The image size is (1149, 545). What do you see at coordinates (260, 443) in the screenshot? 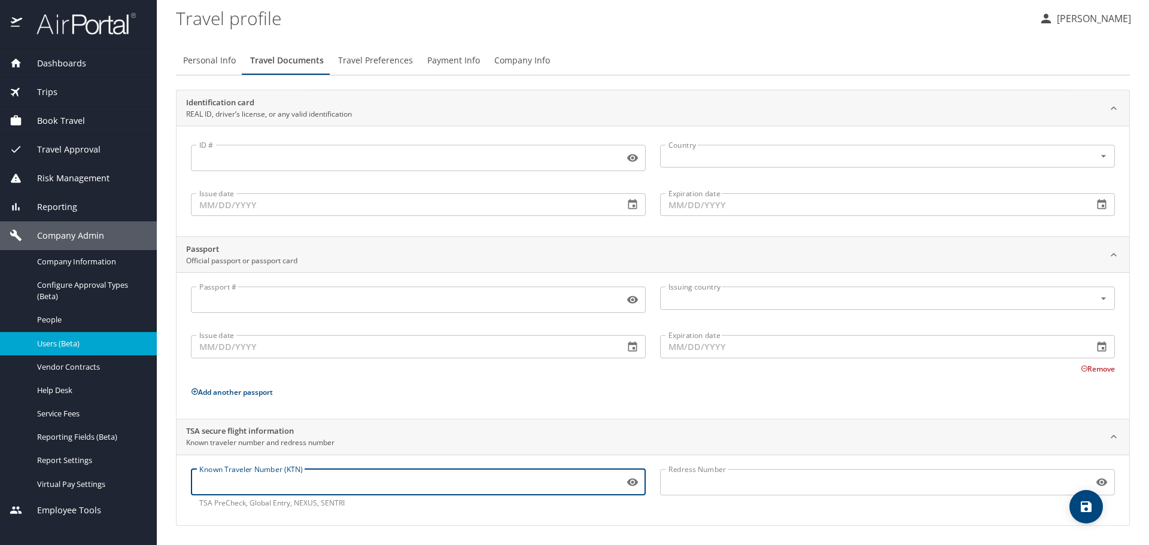
I see `p: Known traveler number and redress number` at bounding box center [260, 443].